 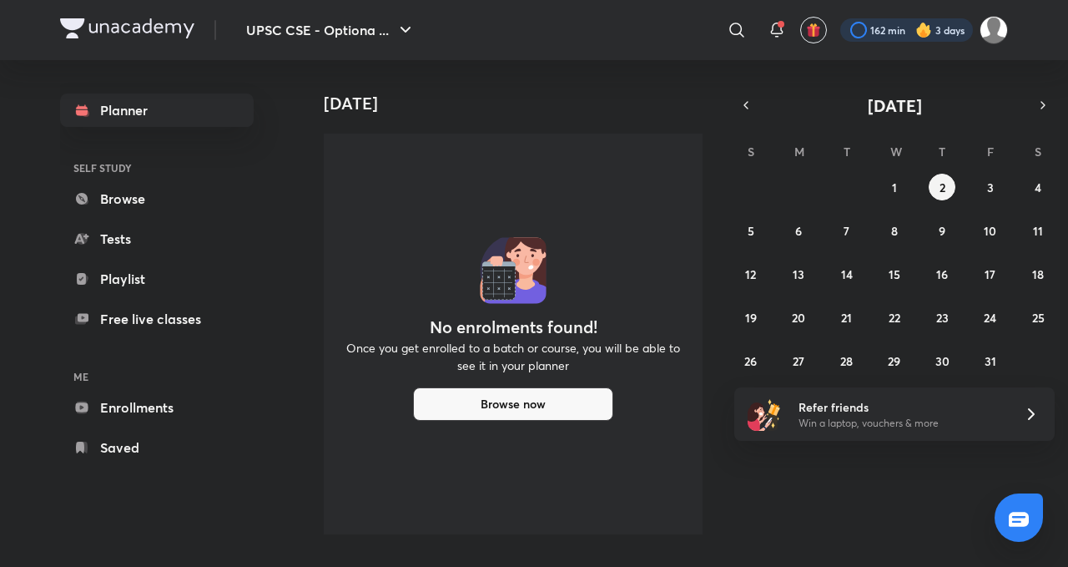 I want to click on abbr: October 19, 2025, so click(x=751, y=317).